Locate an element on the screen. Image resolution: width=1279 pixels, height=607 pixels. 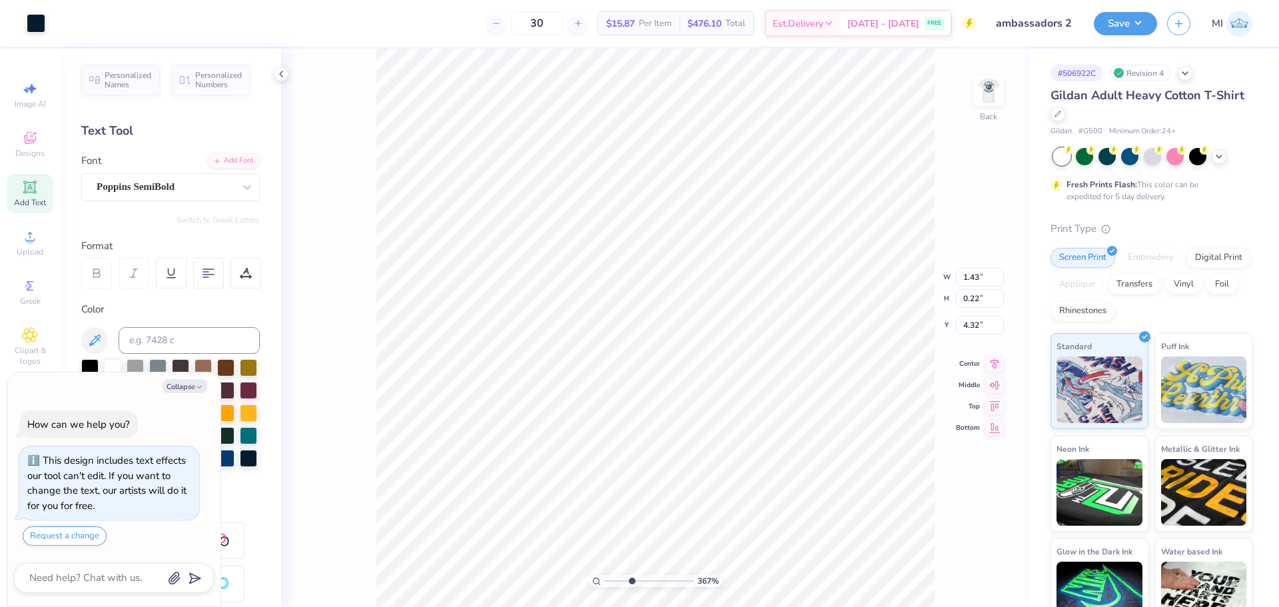
div: Back is located at coordinates (989, 117).